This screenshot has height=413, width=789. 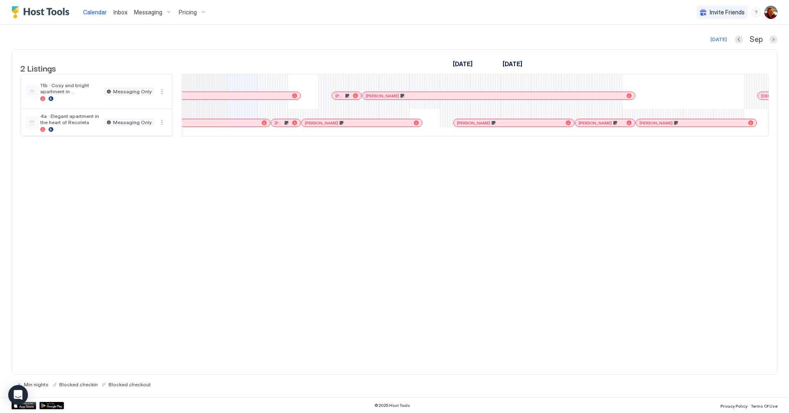 I want to click on span: © 2025 Host Tools, so click(x=392, y=405).